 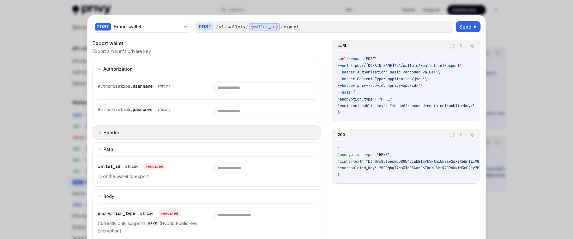 What do you see at coordinates (397, 72) in the screenshot?
I see `span: 'Authorization: Basic <encoded-value>'` at bounding box center [397, 72].